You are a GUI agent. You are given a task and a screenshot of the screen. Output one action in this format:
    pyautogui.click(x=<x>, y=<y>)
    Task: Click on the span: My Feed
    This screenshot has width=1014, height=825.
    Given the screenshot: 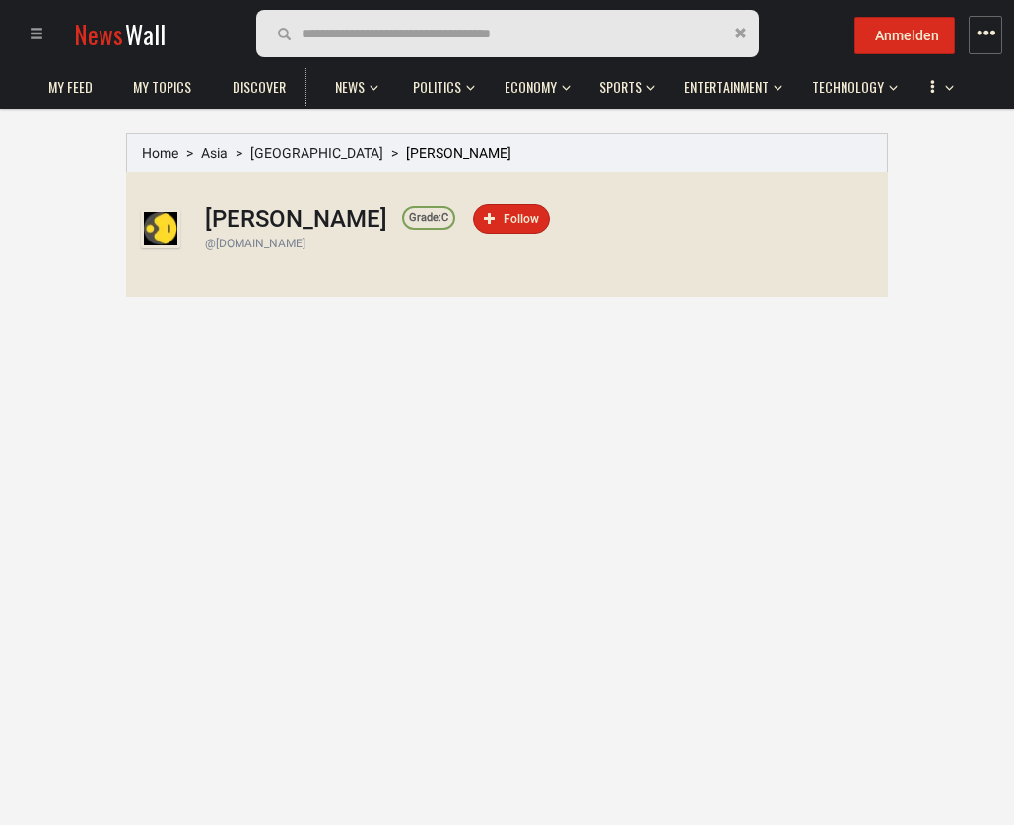 What is the action you would take?
    pyautogui.click(x=70, y=87)
    